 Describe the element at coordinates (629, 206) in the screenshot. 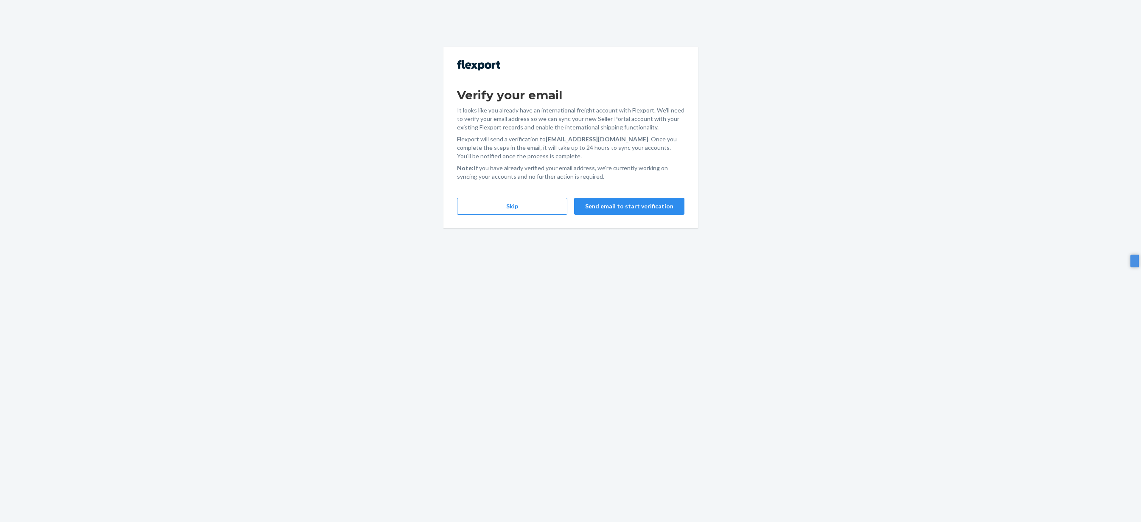

I see `button: Send email to start verification` at that location.